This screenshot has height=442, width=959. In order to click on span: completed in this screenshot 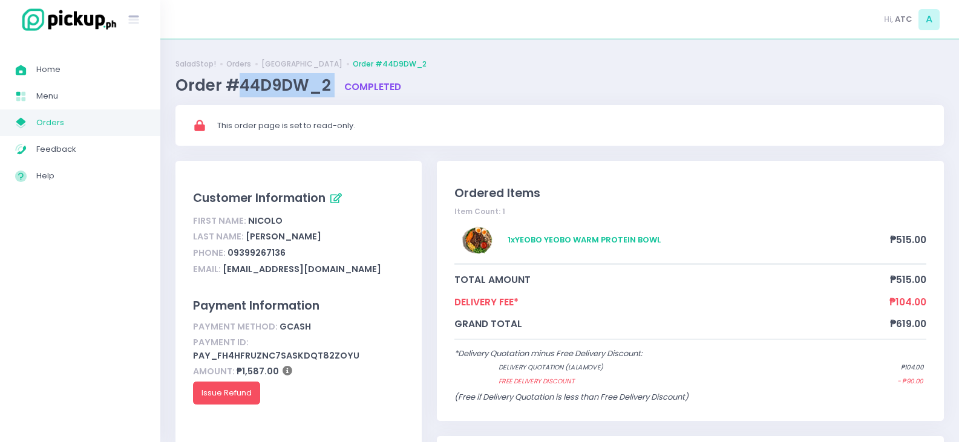, I will do `click(373, 87)`.